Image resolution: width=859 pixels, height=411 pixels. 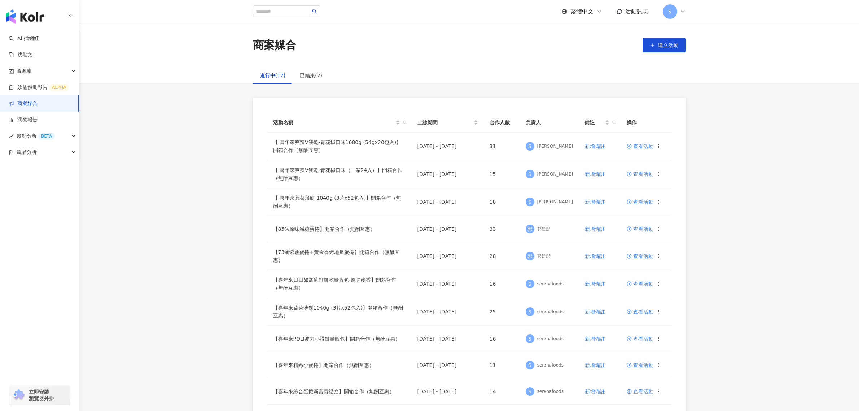 I want to click on th: 活動名稱, so click(x=340, y=122).